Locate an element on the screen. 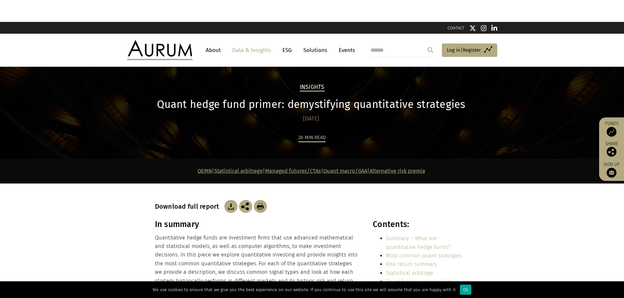  a: Data & Insights is located at coordinates (251, 50).